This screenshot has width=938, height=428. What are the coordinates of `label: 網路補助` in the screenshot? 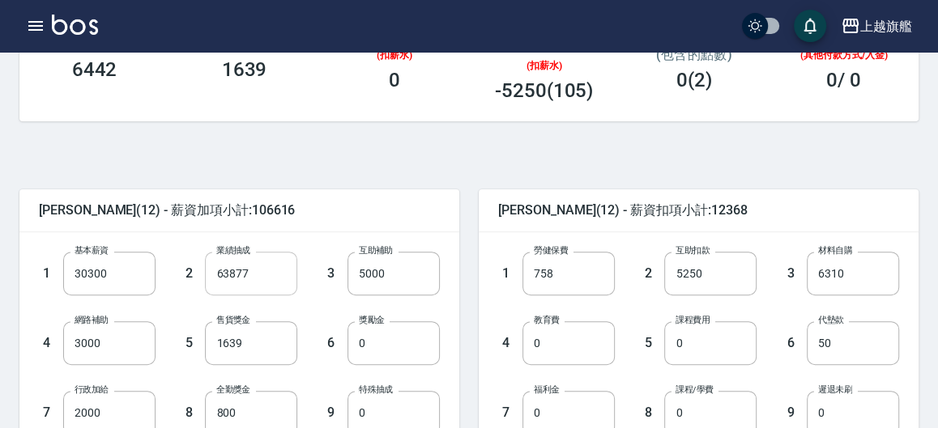 It's located at (92, 320).